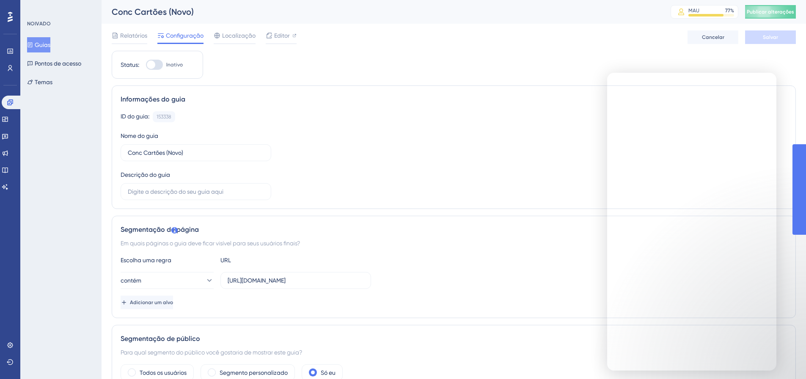 The image size is (806, 379). Describe the element at coordinates (211, 353) in the screenshot. I see `font: Para qual segmento do público você gostaria de mostrar este guia?` at that location.